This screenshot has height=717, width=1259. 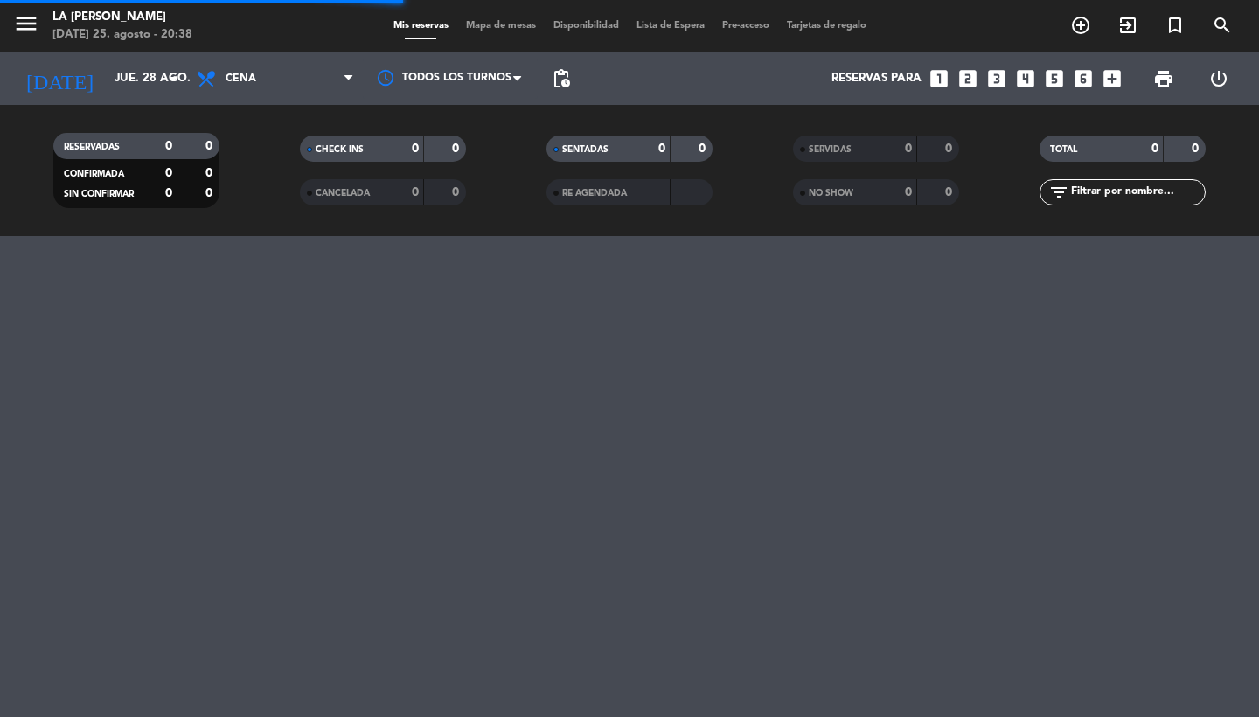 I want to click on span: Tarjetas de regalo, so click(x=826, y=25).